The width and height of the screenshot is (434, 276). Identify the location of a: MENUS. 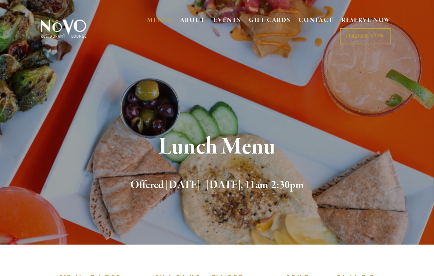
(159, 20).